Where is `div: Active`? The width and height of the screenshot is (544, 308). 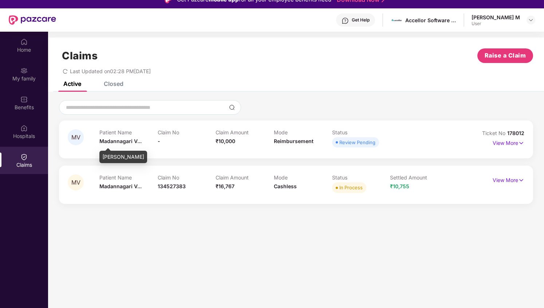
div: Active is located at coordinates (72, 84).